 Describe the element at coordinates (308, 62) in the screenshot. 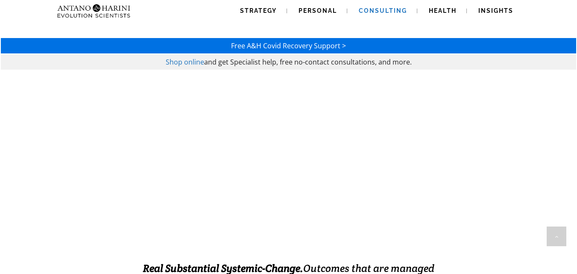

I see `span: and get Specialist help, free no-contact consultations, and more.` at that location.